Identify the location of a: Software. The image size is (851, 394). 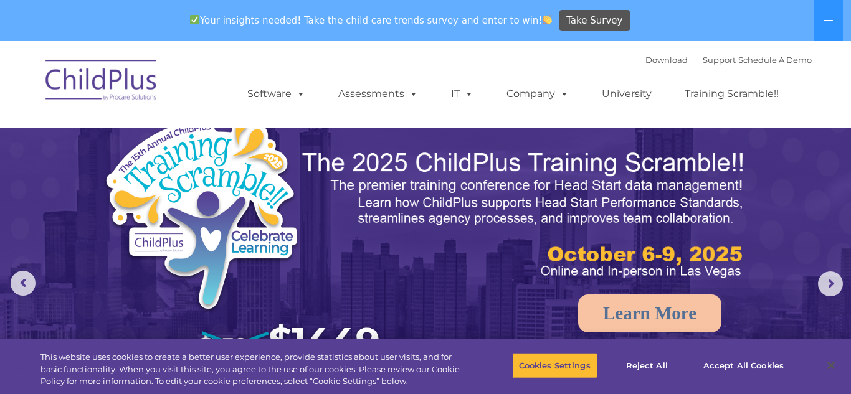
(276, 94).